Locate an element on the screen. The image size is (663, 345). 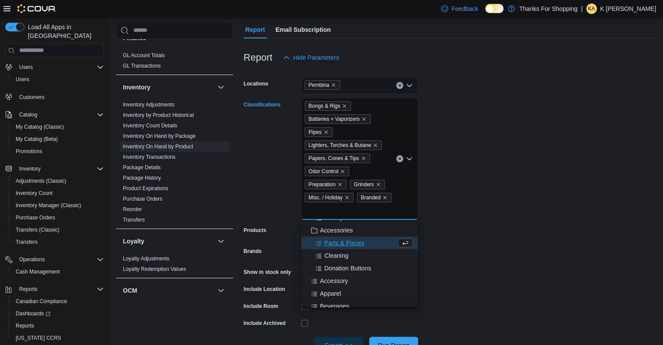
button: Remove Misc. / Holiday from selection in this group is located at coordinates (347, 197).